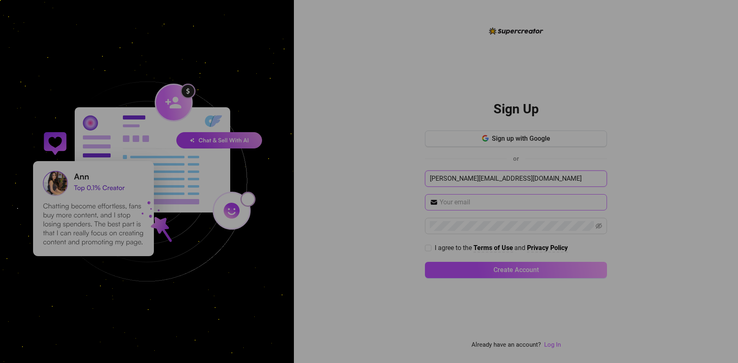  Describe the element at coordinates (516, 270) in the screenshot. I see `span: Create Account` at that location.